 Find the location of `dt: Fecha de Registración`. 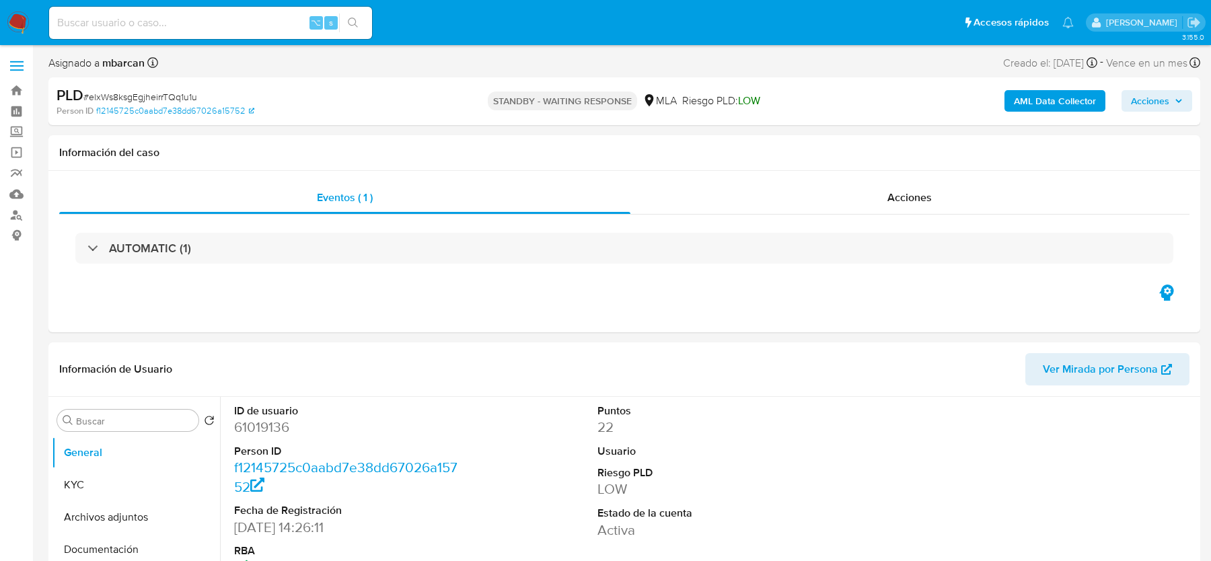

dt: Fecha de Registración is located at coordinates (348, 511).